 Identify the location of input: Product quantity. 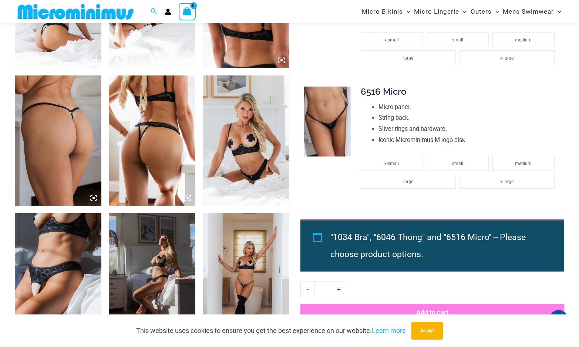
(323, 289).